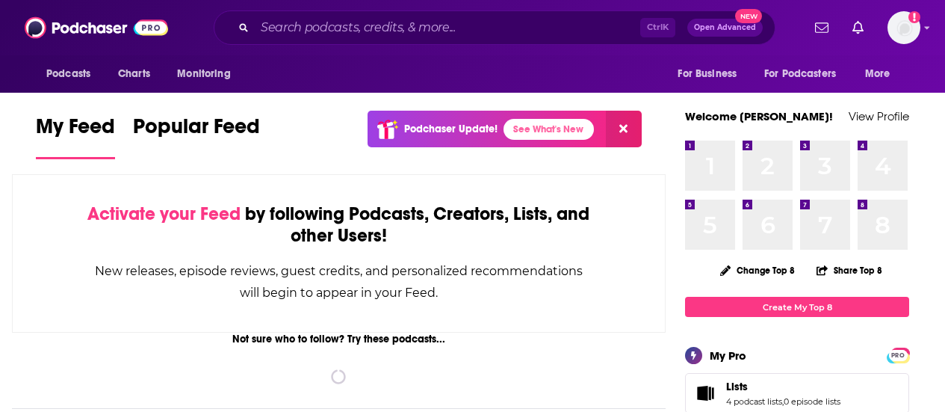 The image size is (945, 412). I want to click on a: 4 podcast lists, so click(754, 401).